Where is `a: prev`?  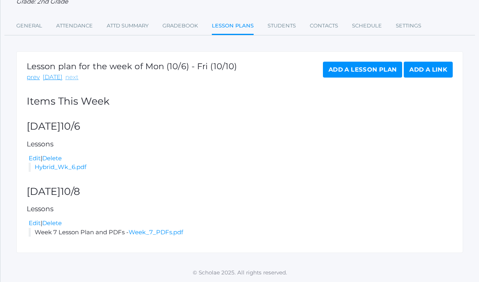 a: prev is located at coordinates (33, 77).